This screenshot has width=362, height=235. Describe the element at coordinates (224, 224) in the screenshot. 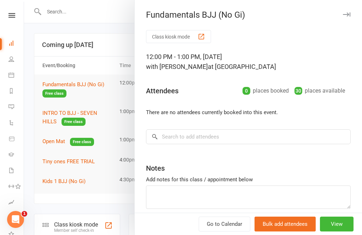

I see `a: Go to Calendar` at that location.